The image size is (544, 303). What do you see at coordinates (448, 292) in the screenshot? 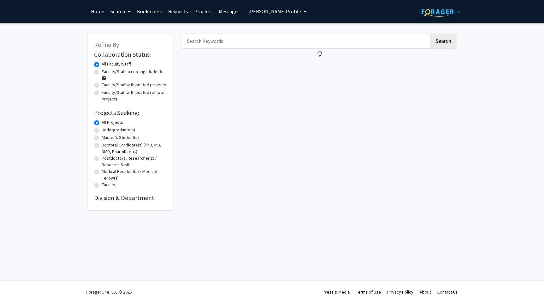
I see `a: Contact Us` at bounding box center [448, 292].